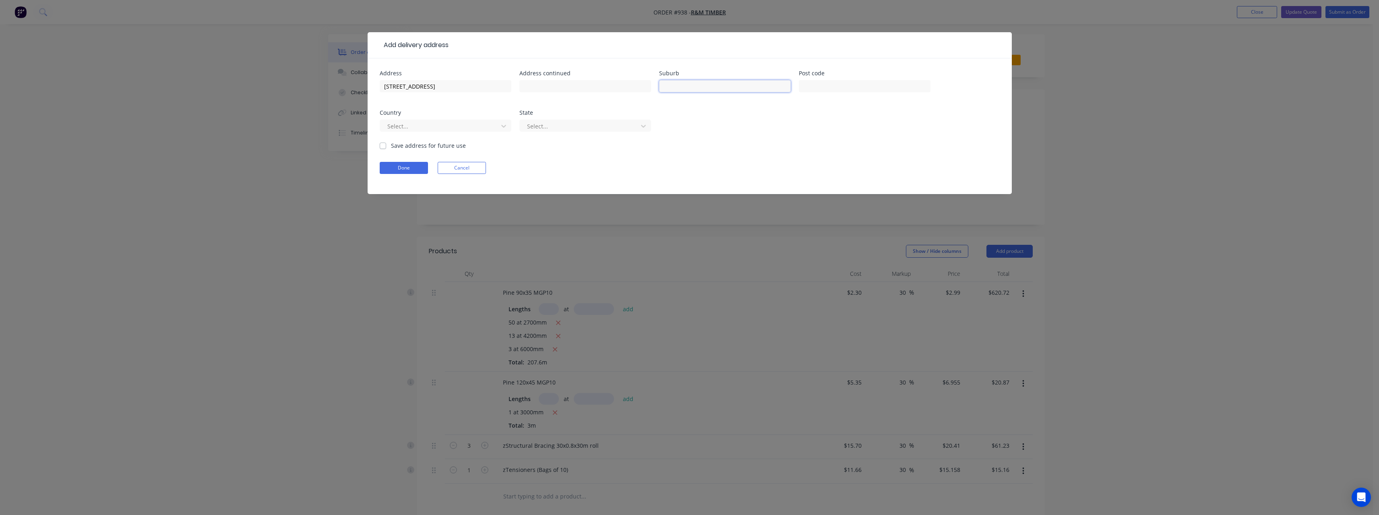  I want to click on button: Done, so click(404, 168).